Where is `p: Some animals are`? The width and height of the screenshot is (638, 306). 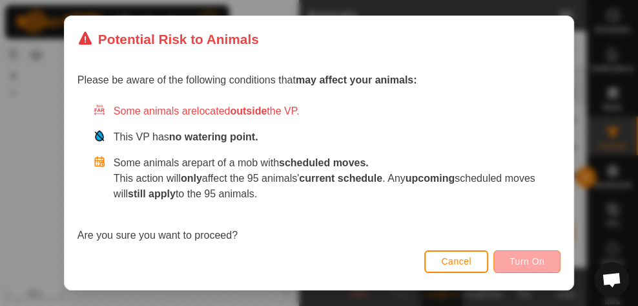 p: Some animals are is located at coordinates (337, 163).